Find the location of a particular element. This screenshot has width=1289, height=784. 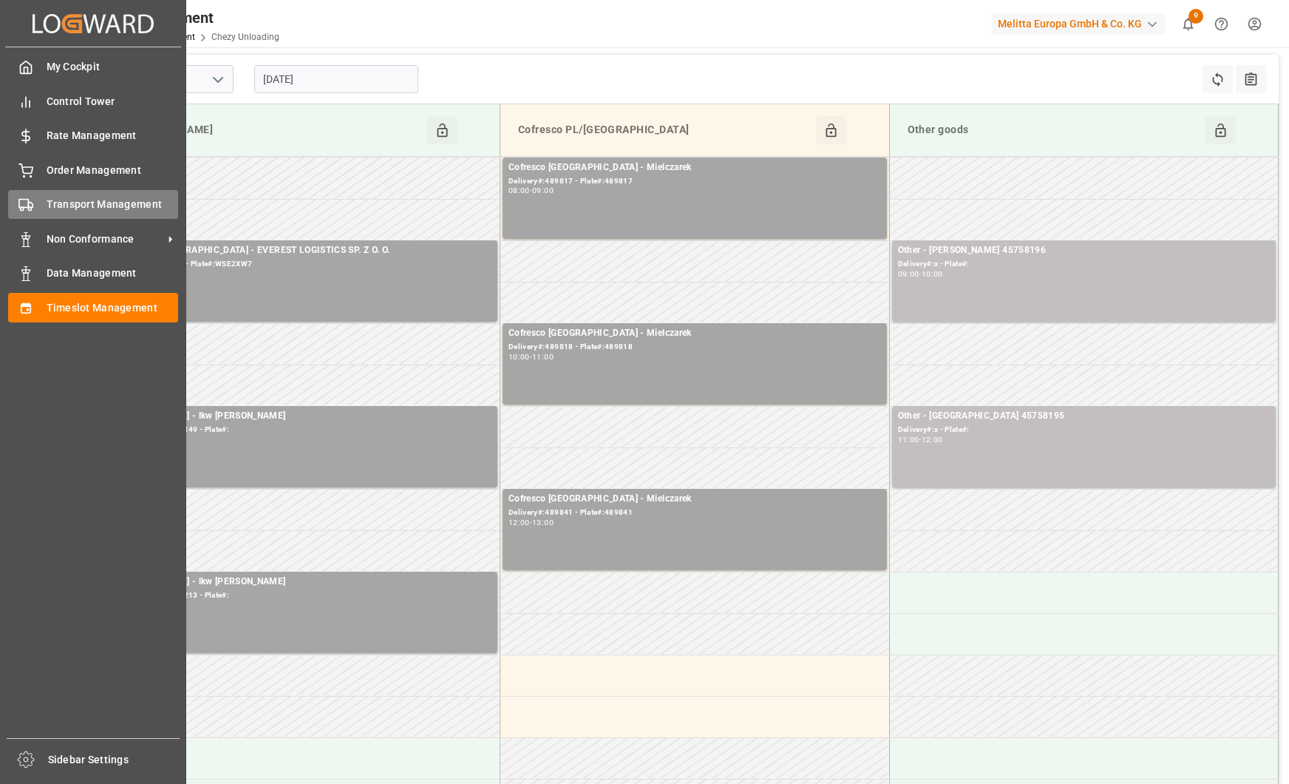

a: Timeslot Management is located at coordinates (93, 307).